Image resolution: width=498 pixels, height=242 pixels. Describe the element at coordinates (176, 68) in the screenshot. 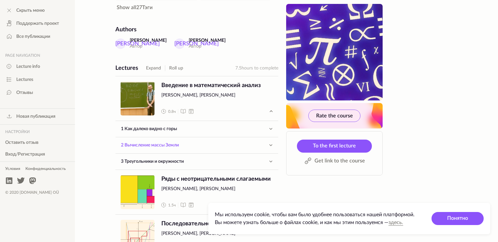

I see `button: Roll up` at that location.